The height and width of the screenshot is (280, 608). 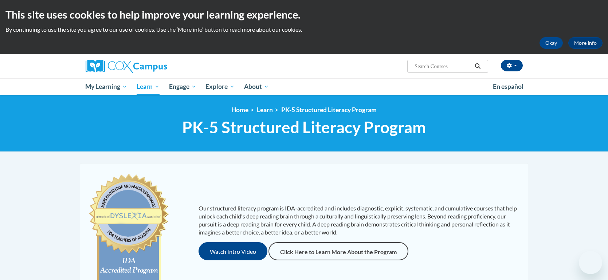 I want to click on span: Explore, so click(x=220, y=87).